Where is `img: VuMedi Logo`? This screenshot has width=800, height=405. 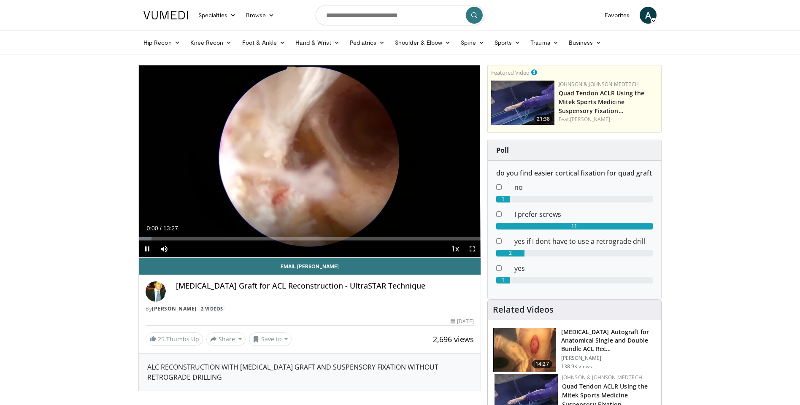 img: VuMedi Logo is located at coordinates (166, 15).